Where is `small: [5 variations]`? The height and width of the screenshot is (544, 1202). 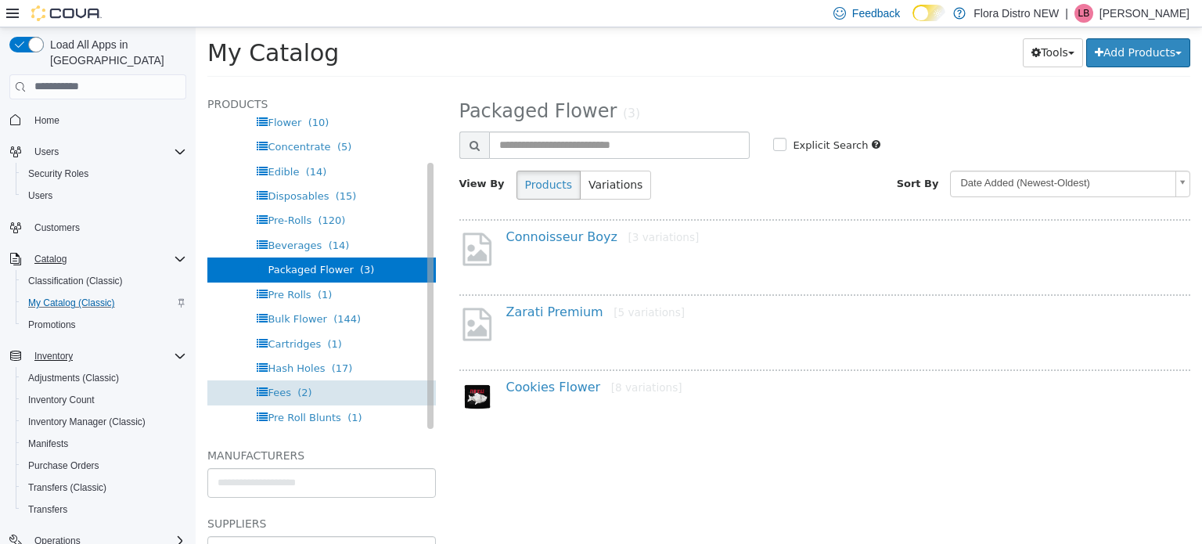 small: [5 variations] is located at coordinates (453, 285).